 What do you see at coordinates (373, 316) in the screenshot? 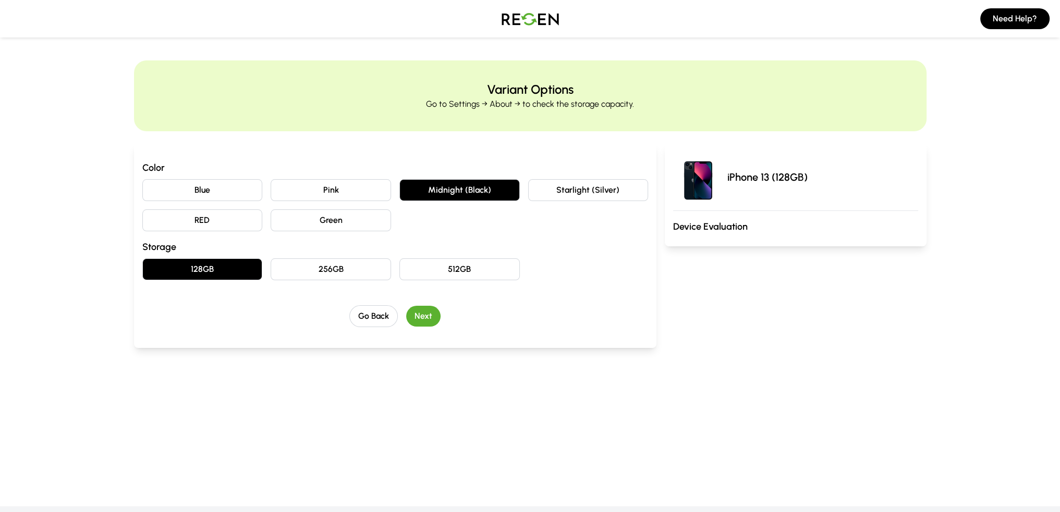
I see `button: Go Back` at bounding box center [373, 316].